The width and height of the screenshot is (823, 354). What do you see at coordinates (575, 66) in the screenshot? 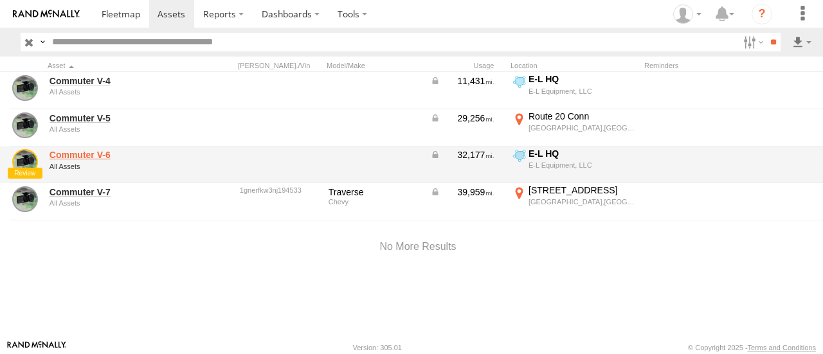
I see `div: Location` at bounding box center [575, 66].